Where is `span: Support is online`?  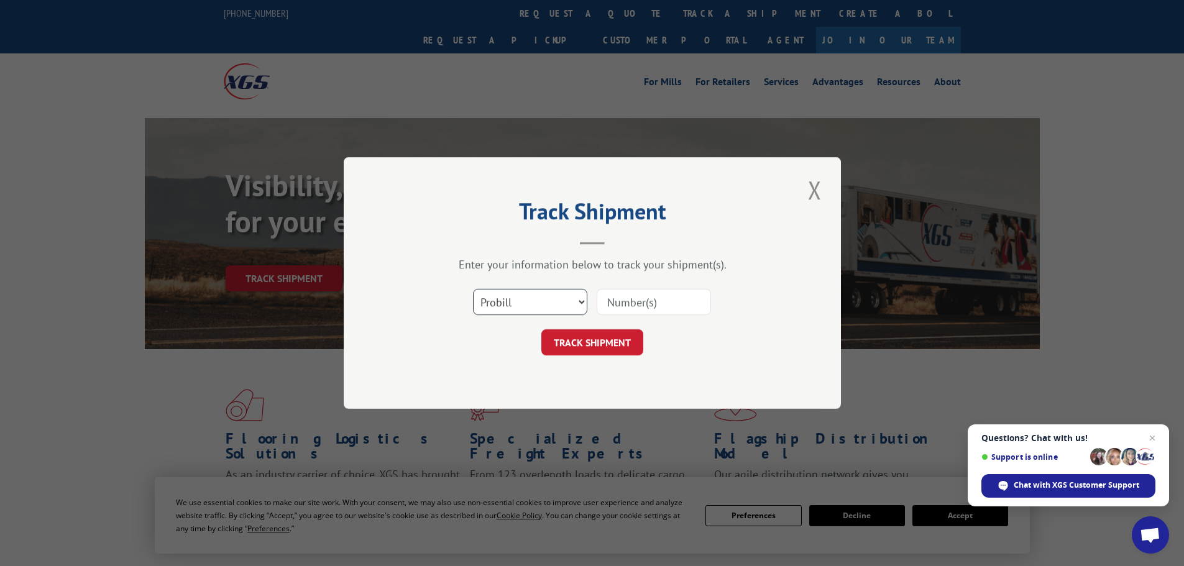
span: Support is online is located at coordinates (1034, 457).